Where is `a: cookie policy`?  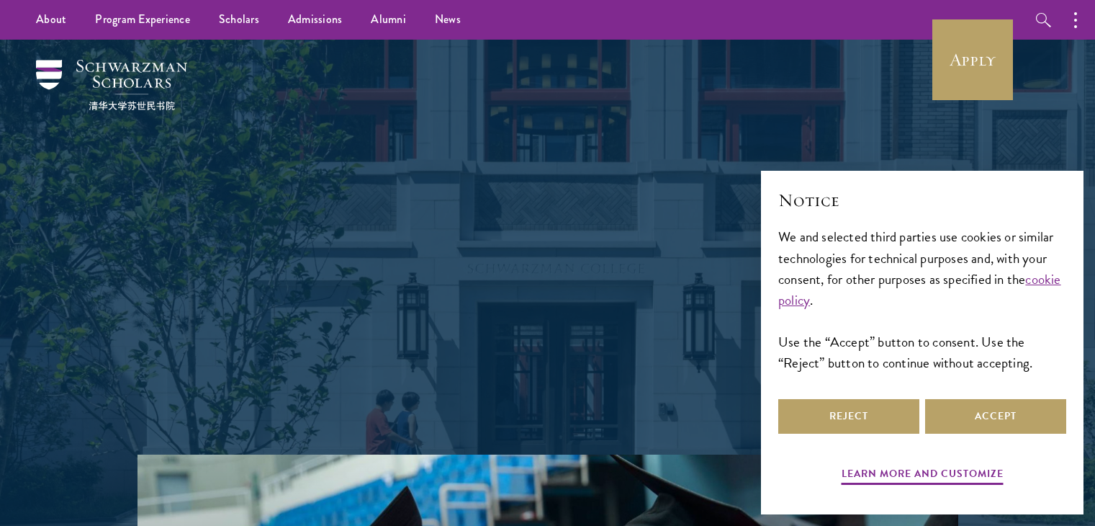
a: cookie policy is located at coordinates (919, 289).